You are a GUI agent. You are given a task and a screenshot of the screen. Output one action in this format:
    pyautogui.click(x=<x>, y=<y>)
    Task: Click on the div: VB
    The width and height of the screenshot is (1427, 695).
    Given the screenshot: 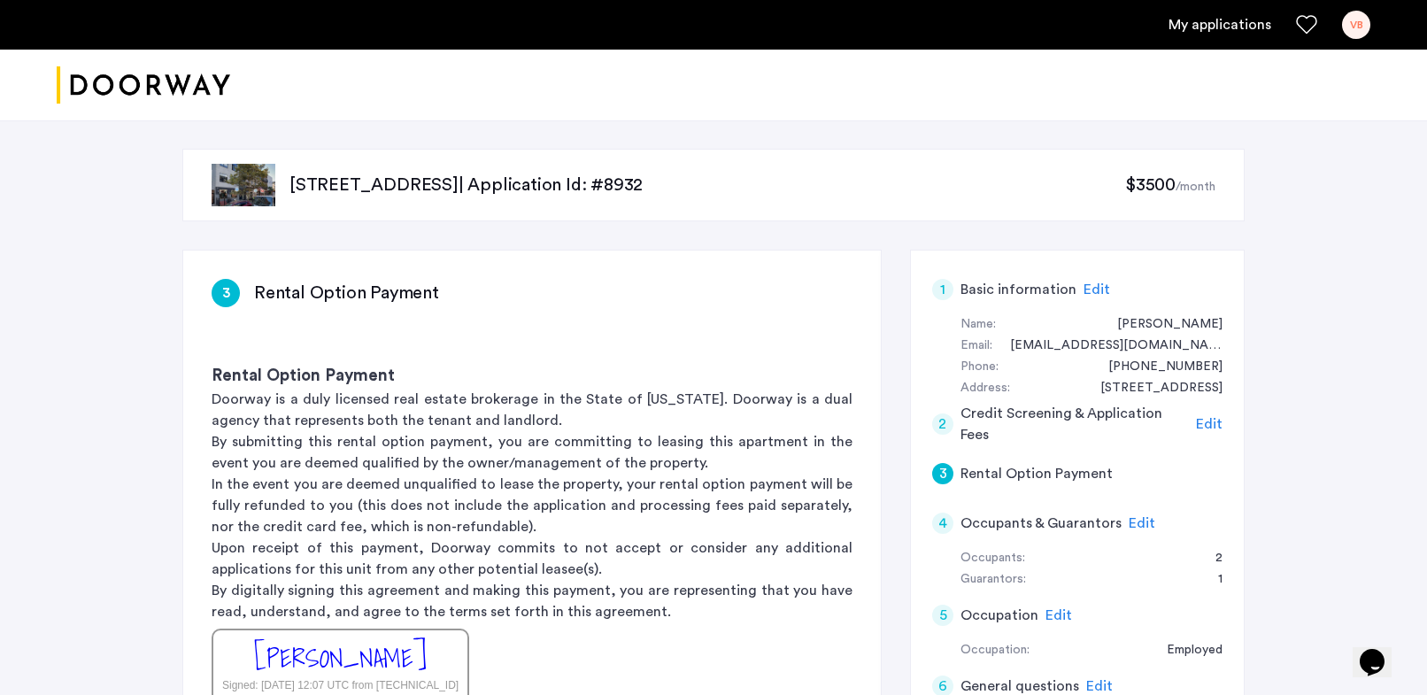 What is the action you would take?
    pyautogui.click(x=1356, y=25)
    